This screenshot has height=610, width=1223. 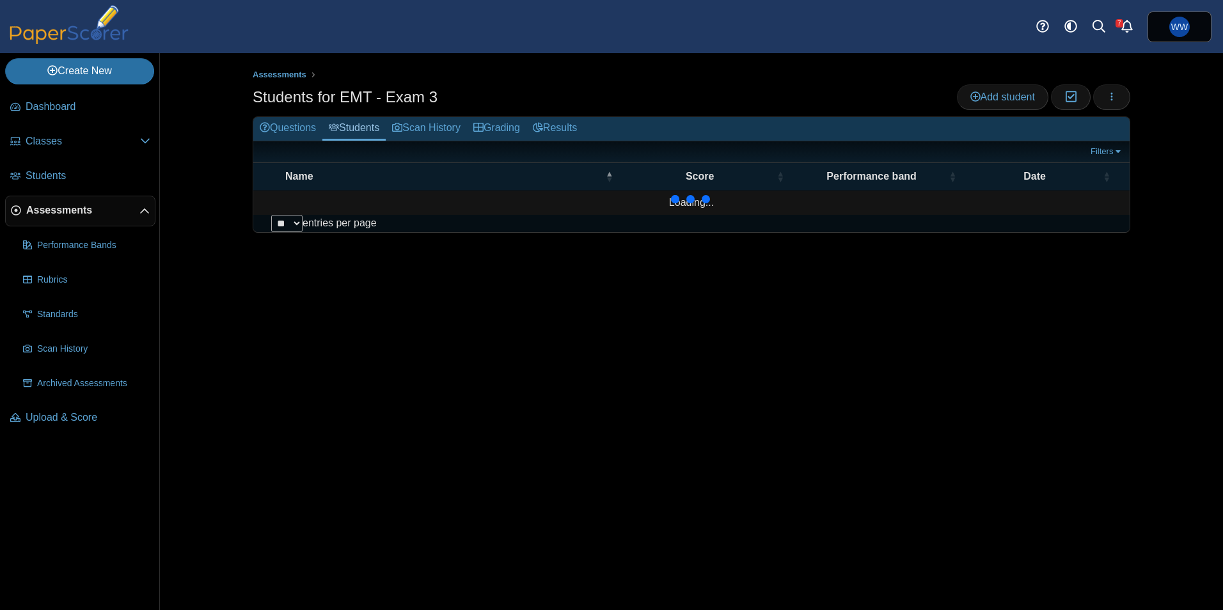 What do you see at coordinates (88, 176) in the screenshot?
I see `span: Students` at bounding box center [88, 176].